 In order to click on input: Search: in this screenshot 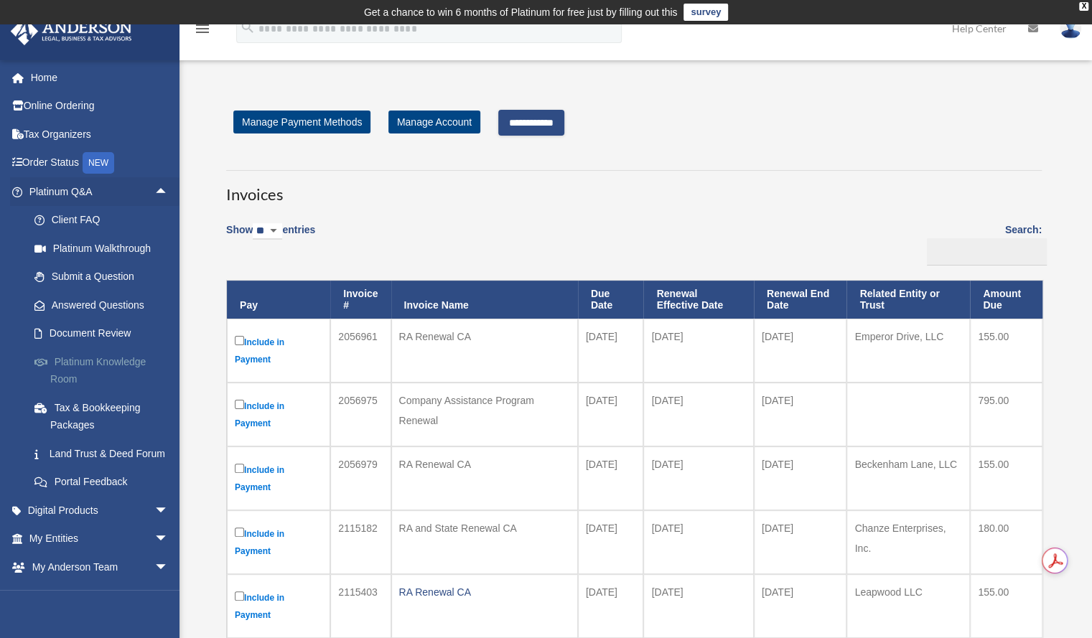, I will do `click(987, 252)`.